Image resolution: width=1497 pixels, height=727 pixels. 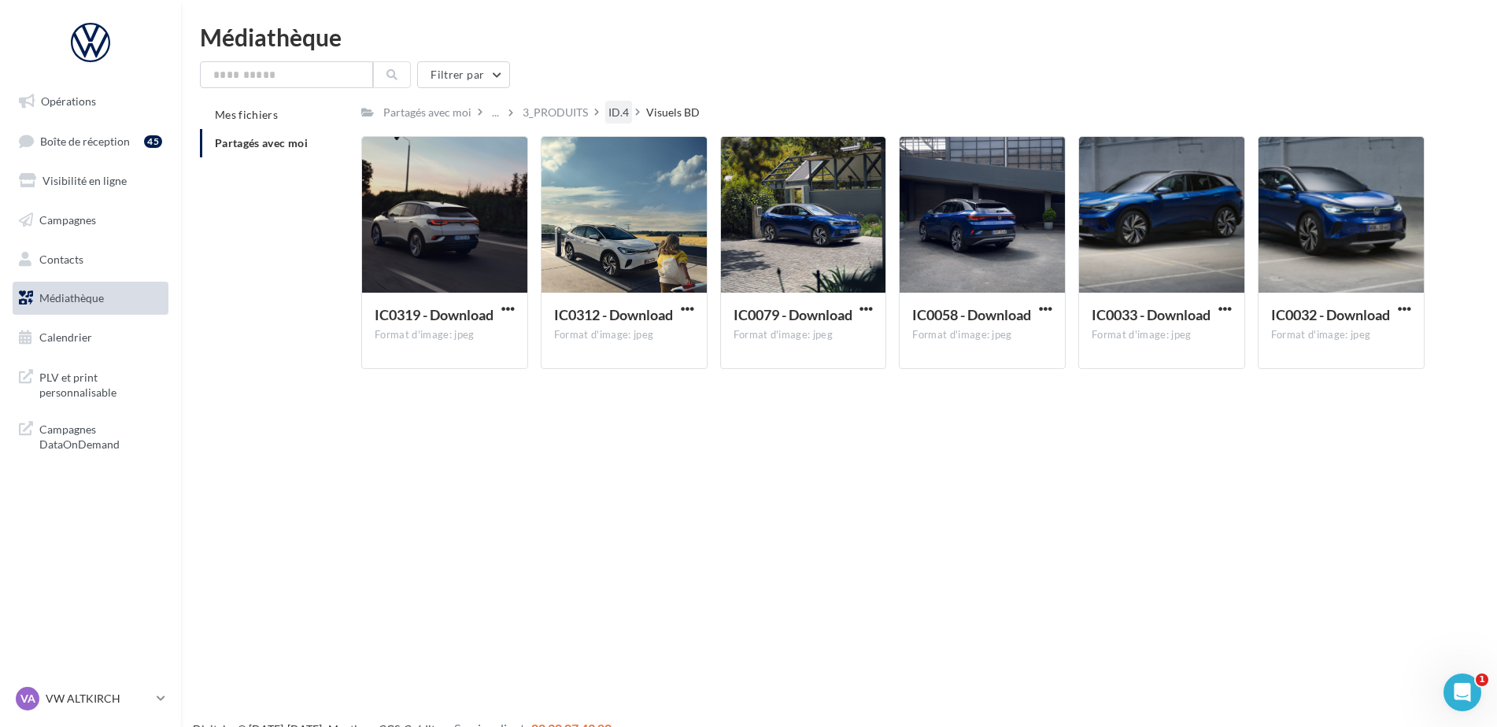 What do you see at coordinates (1330, 315) in the screenshot?
I see `span: IC0032 - Download` at bounding box center [1330, 315].